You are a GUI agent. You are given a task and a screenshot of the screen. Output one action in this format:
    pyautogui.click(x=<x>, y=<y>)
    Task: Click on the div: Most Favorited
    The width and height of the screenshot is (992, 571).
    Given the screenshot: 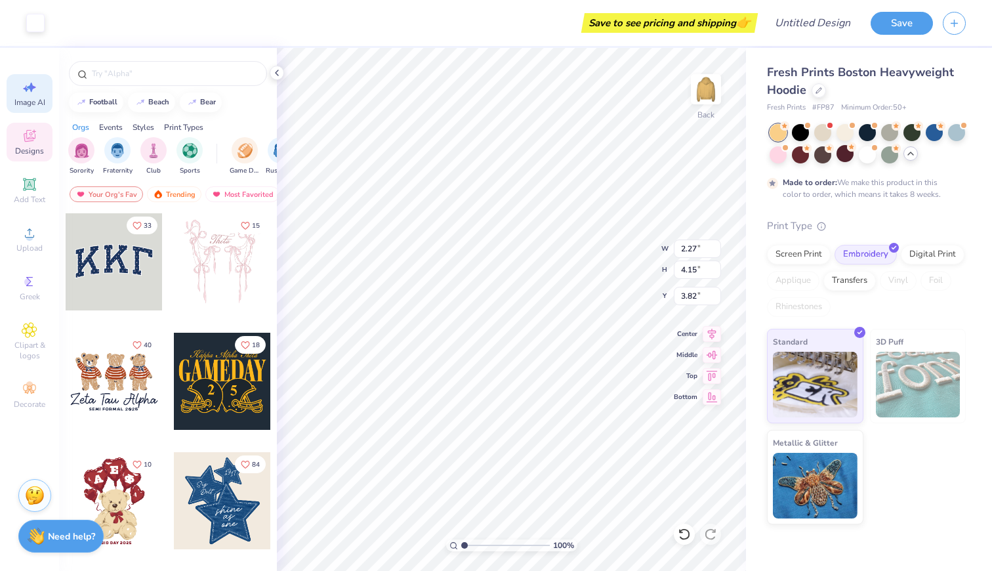 What is the action you would take?
    pyautogui.click(x=242, y=194)
    